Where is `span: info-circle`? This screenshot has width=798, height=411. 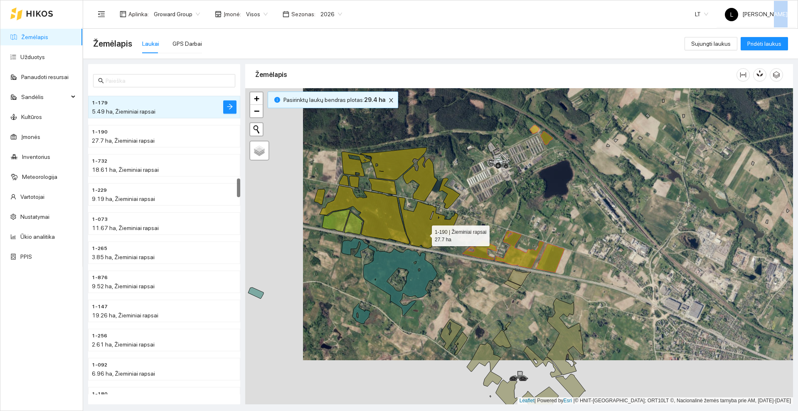 span: info-circle is located at coordinates (277, 100).